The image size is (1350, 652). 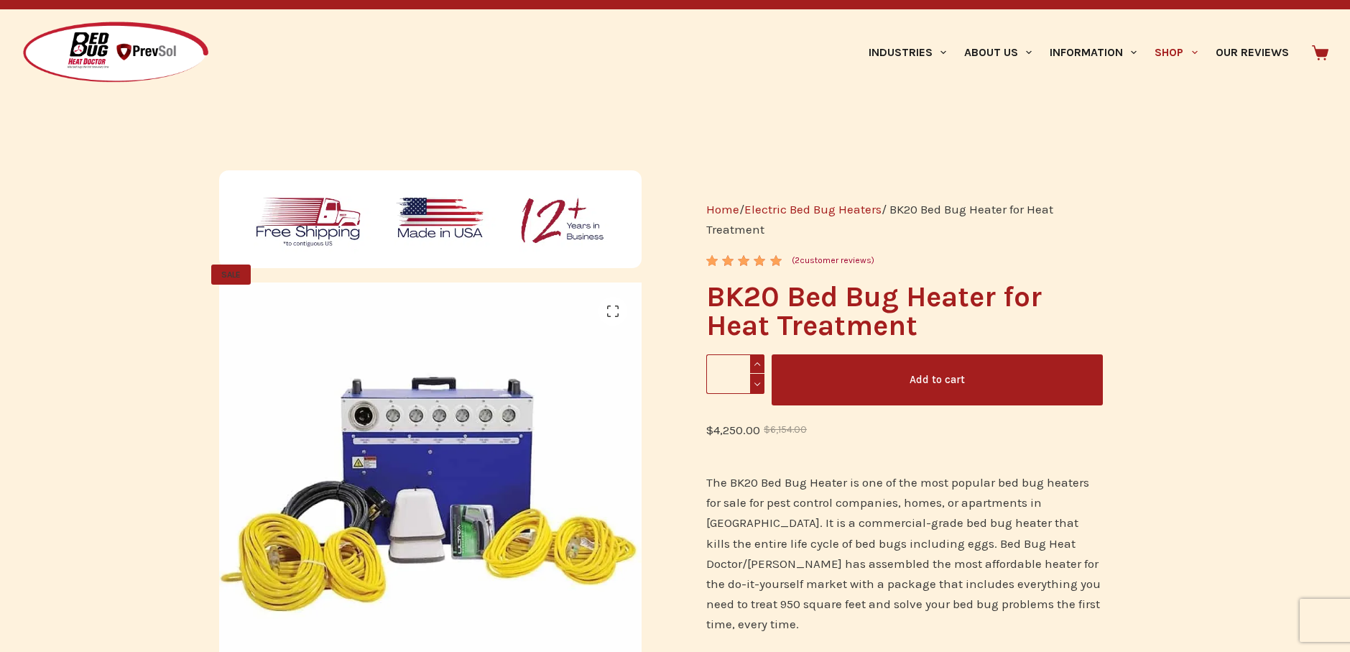 I want to click on a: (2customer reviews), so click(x=833, y=261).